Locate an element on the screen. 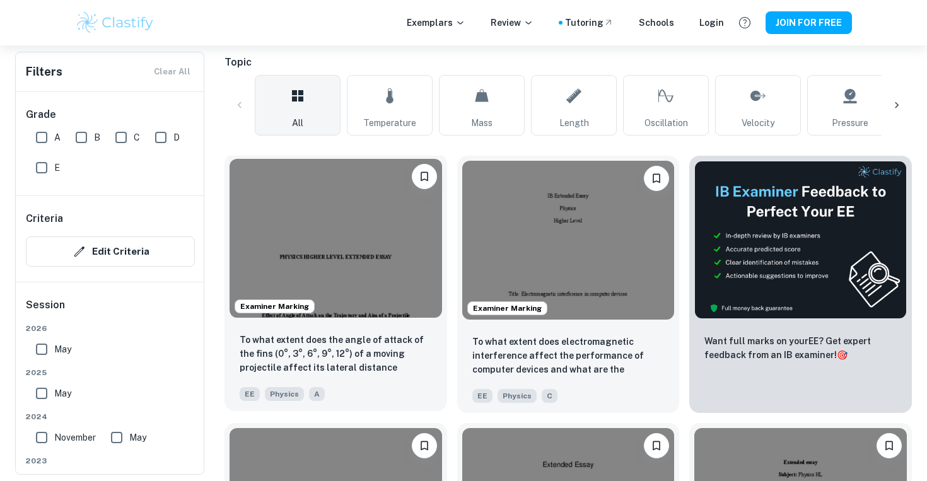  a: Examiner MarkingPlease log in to bookmark exemplarsTo what extent does electromagnetic interferen... is located at coordinates (568, 284).